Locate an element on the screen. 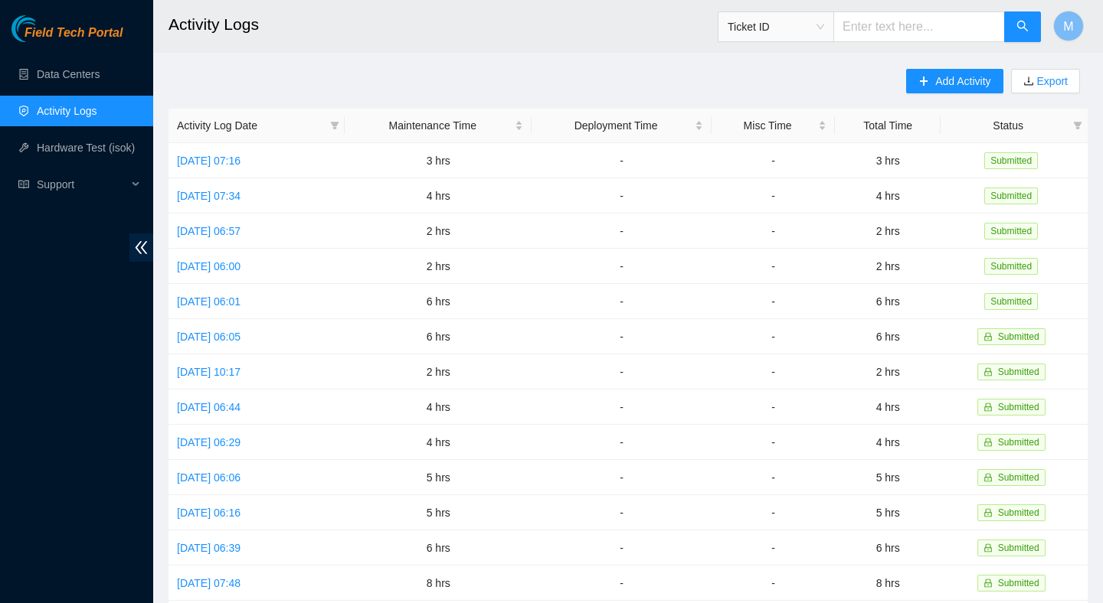 This screenshot has height=603, width=1103. input: Enter text here... is located at coordinates (919, 27).